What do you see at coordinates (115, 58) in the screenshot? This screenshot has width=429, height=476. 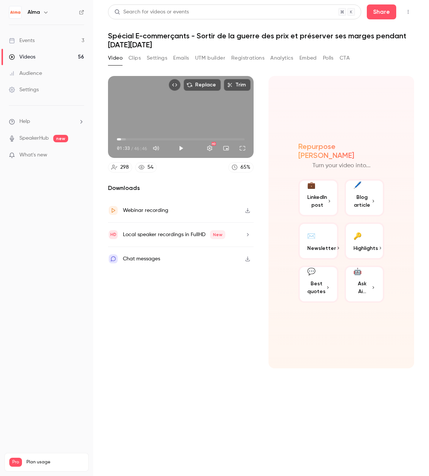 I see `button: Video` at bounding box center [115, 58].